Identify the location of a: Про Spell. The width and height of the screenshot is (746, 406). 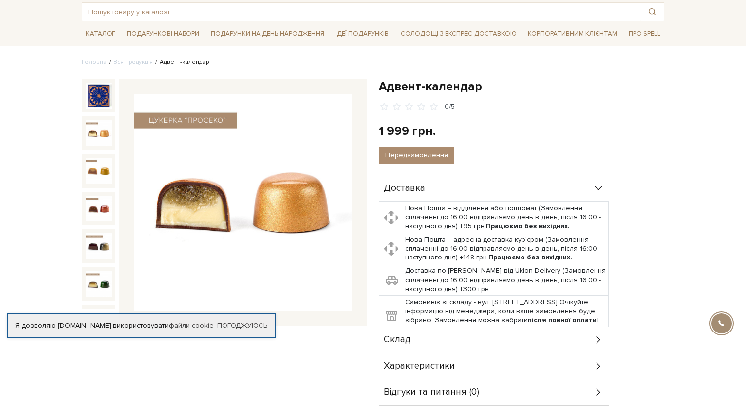
(645, 34).